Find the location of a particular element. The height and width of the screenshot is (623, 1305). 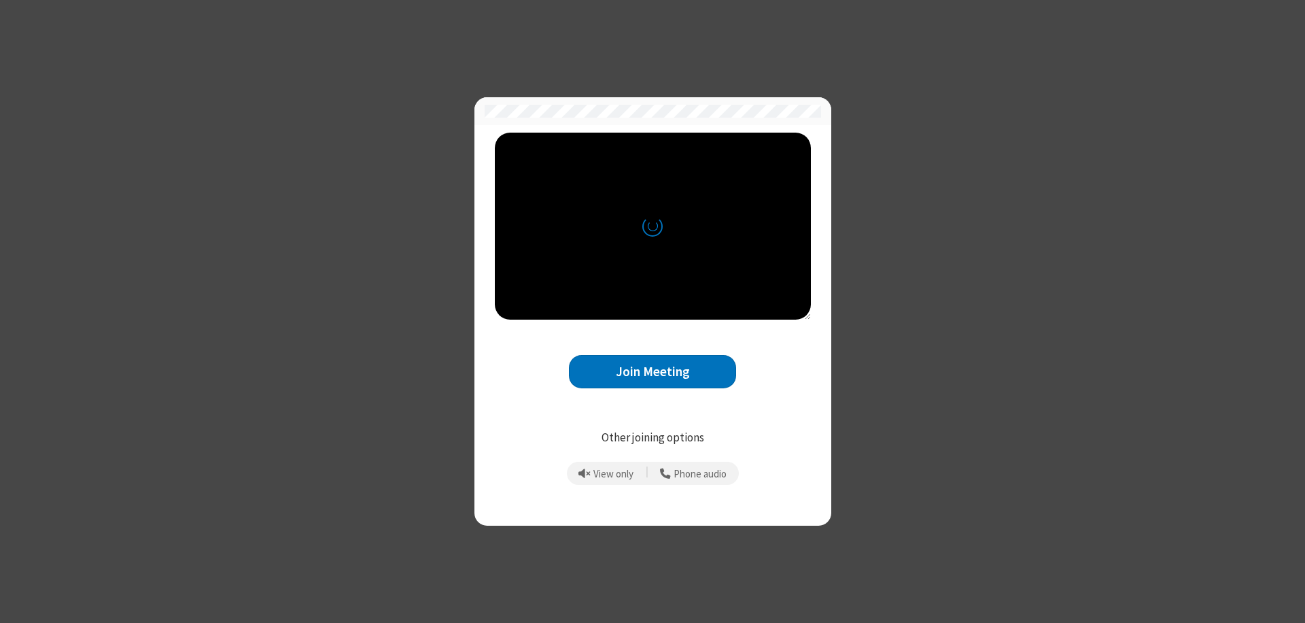

span: Phone audio is located at coordinates (700, 474).